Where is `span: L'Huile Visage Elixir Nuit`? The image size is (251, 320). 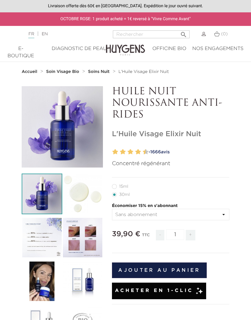
span: L'Huile Visage Elixir Nuit is located at coordinates (144, 72).